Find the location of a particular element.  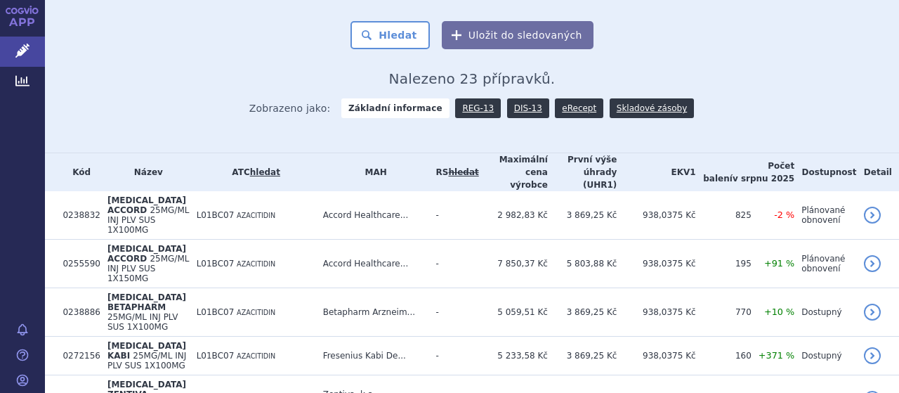

td: 825 is located at coordinates (724, 215).